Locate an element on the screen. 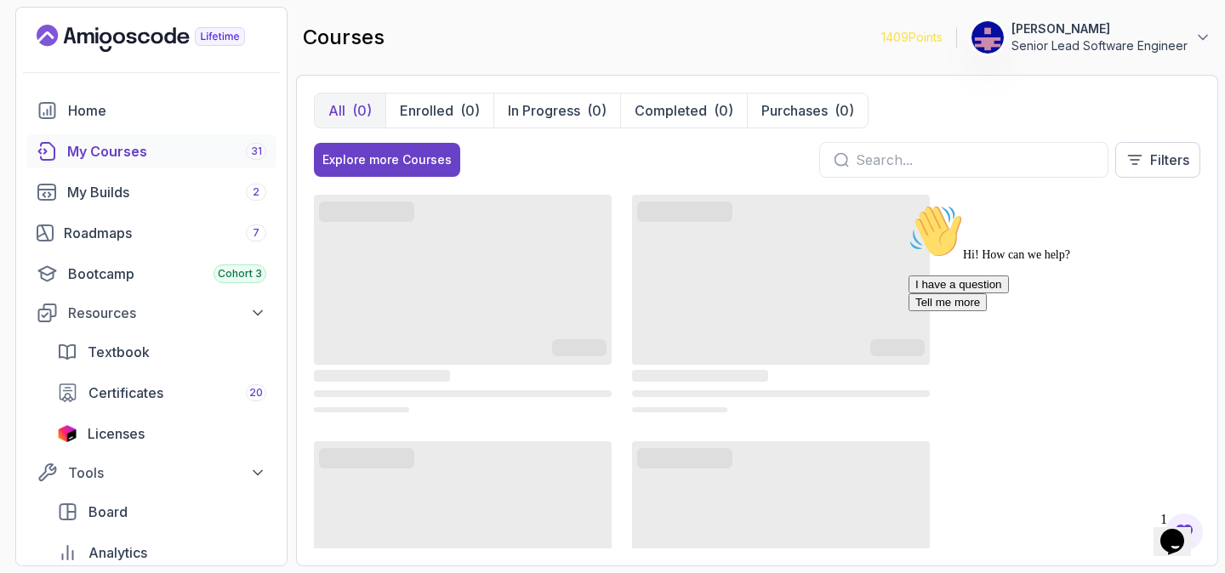 This screenshot has width=1225, height=573. img: :wave: is located at coordinates (34, 34).